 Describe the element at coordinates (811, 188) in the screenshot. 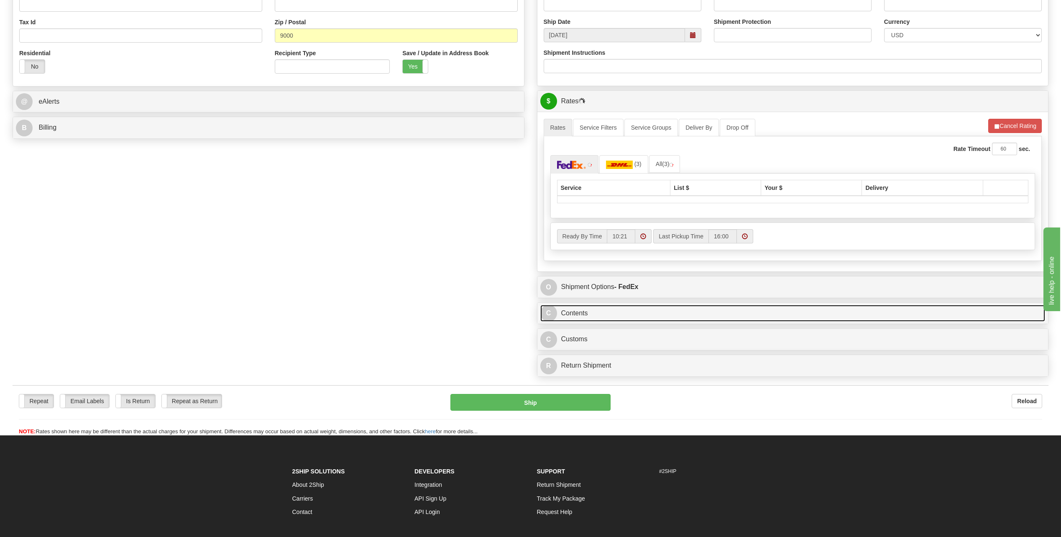

I see `th: Your $` at that location.